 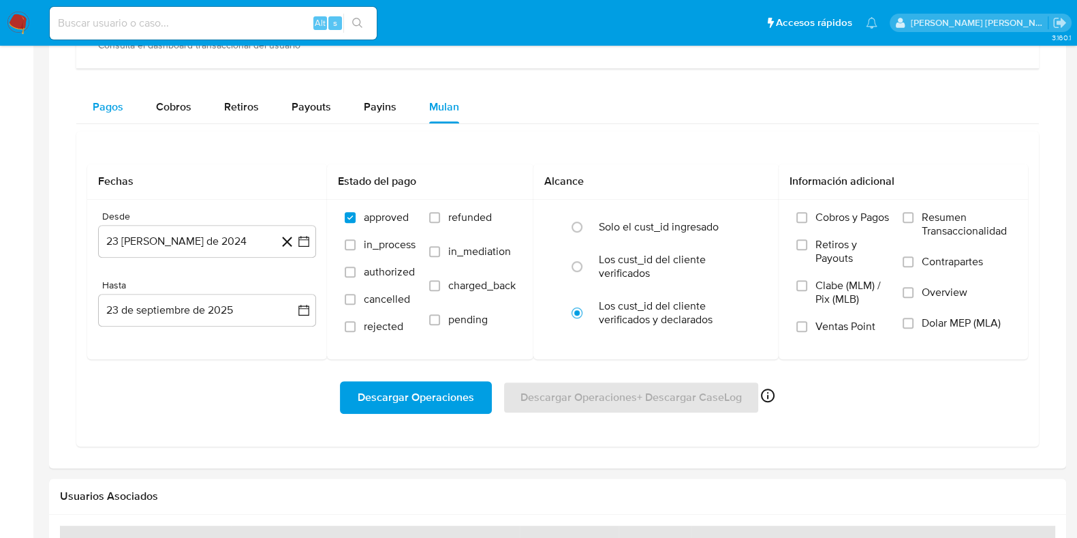 What do you see at coordinates (213, 23) in the screenshot?
I see `input: Buscar usuario o caso...` at bounding box center [213, 23].